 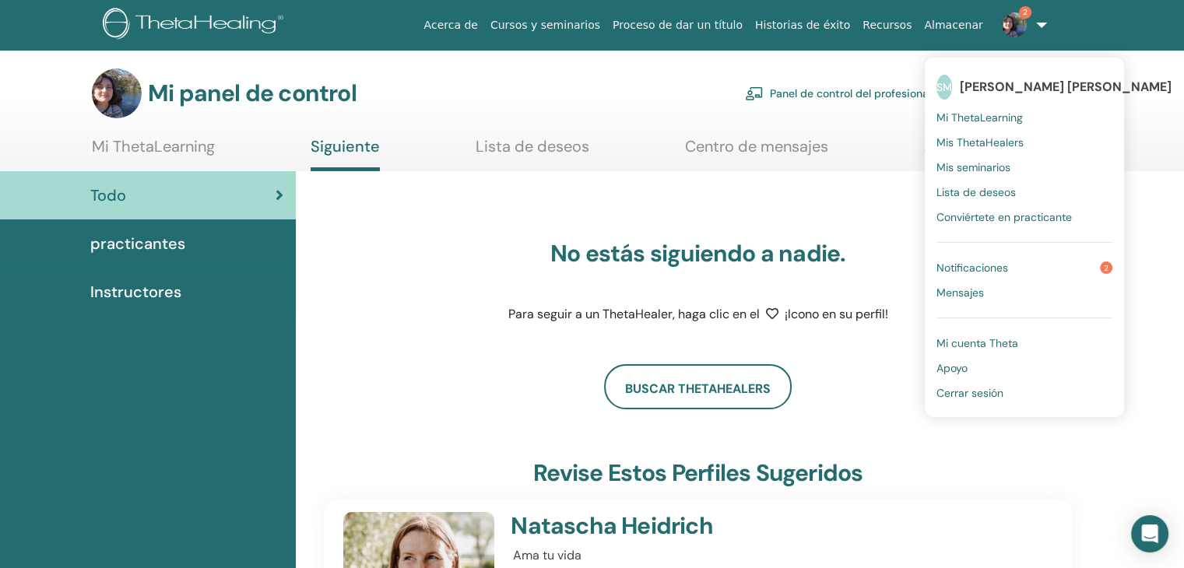 What do you see at coordinates (970, 393) in the screenshot?
I see `font: Cerrar sesión` at bounding box center [970, 393].